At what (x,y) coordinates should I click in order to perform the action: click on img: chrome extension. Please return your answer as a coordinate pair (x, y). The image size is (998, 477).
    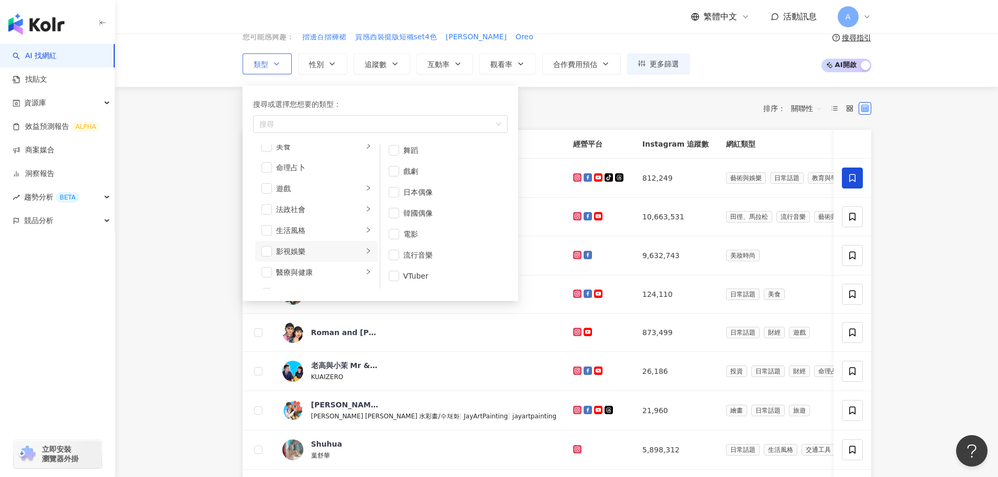
    Looking at the image, I should click on (27, 454).